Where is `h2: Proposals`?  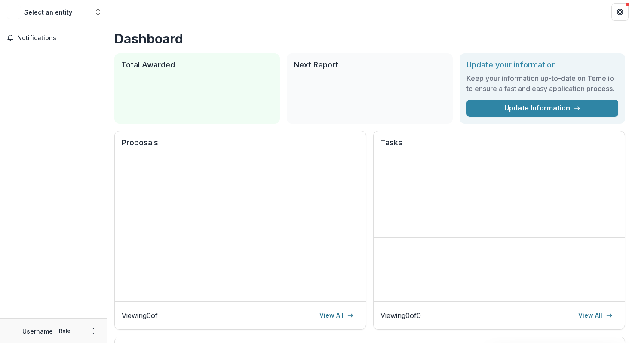
h2: Proposals is located at coordinates (240, 146).